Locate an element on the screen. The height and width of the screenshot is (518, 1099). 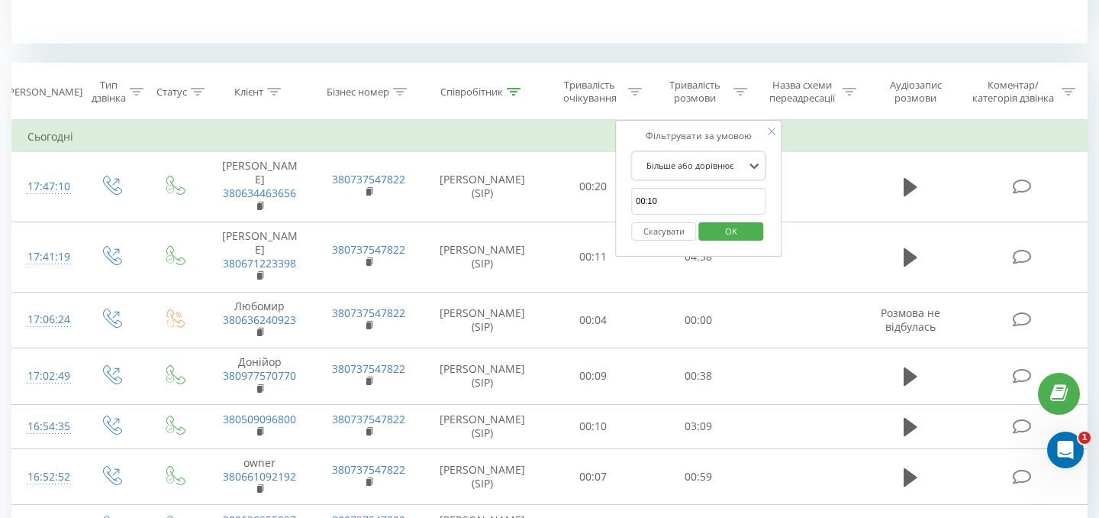
td: Любомир is located at coordinates (260, 320).